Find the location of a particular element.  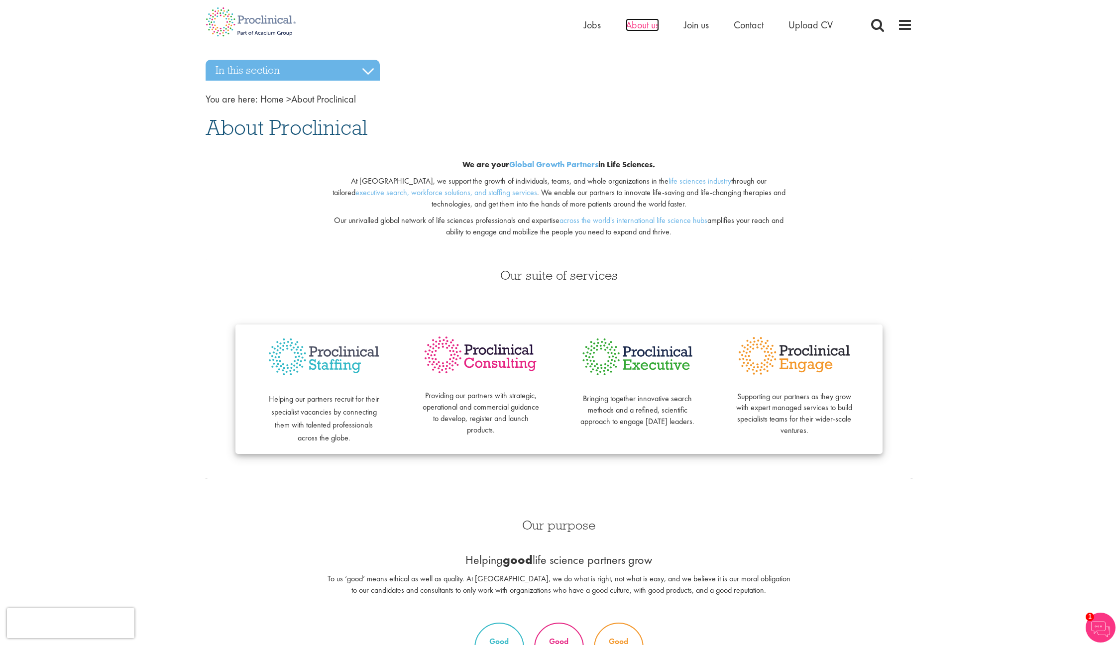

img: Proclinical Engage is located at coordinates (794, 356).